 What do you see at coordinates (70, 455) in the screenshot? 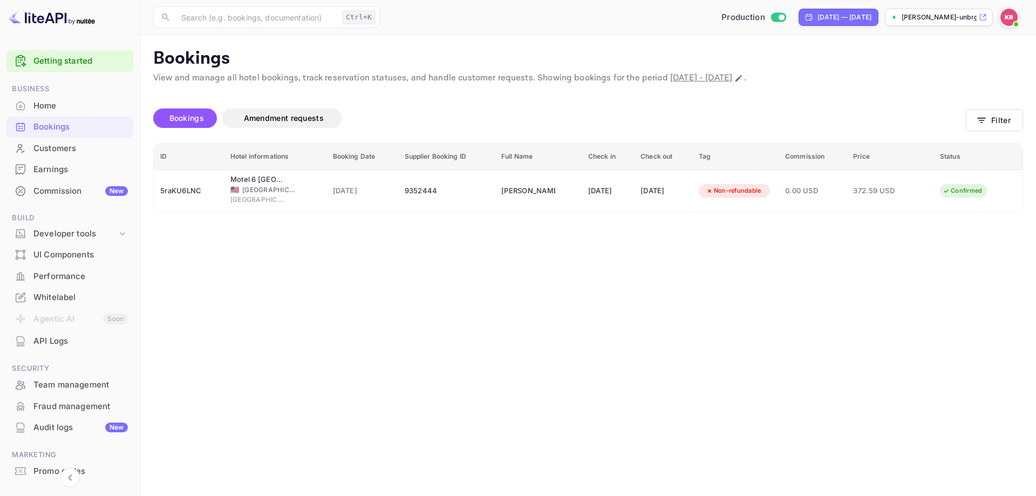
I see `span: Marketing` at bounding box center [70, 455].